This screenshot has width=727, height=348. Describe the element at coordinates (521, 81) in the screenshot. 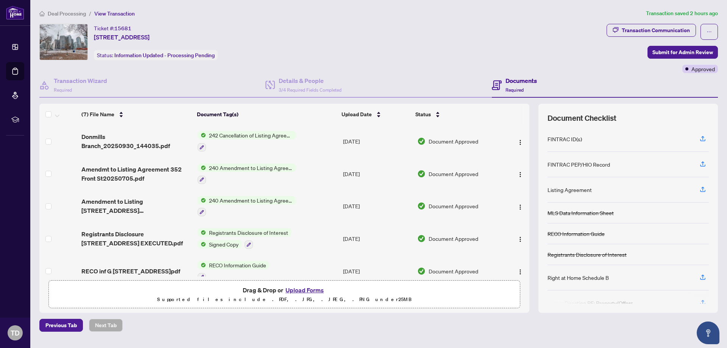

I see `h4: Documents` at that location.